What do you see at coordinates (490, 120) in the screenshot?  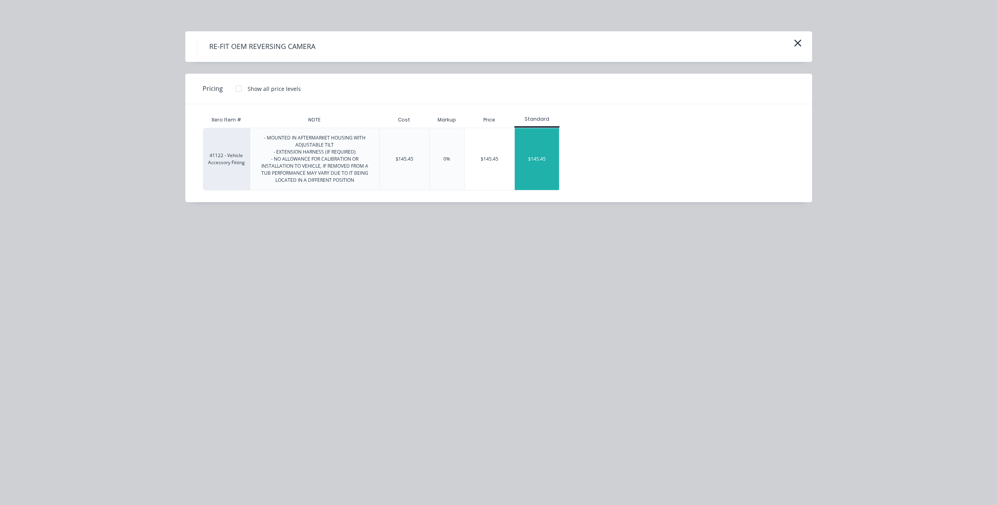 I see `div: Price` at bounding box center [490, 120].